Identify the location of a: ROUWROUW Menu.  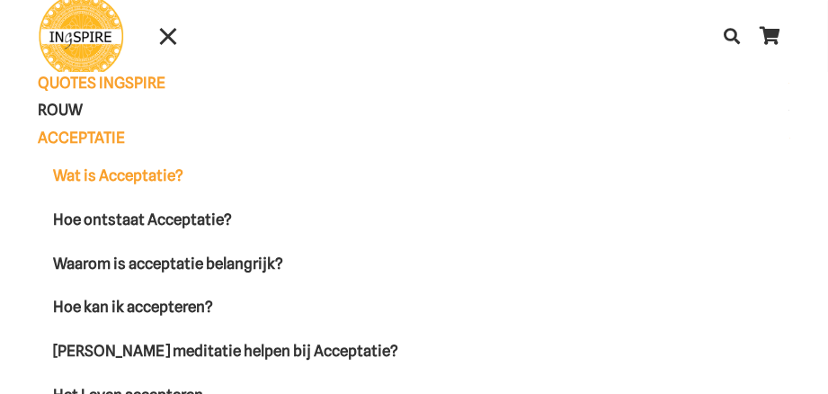
(414, 112).